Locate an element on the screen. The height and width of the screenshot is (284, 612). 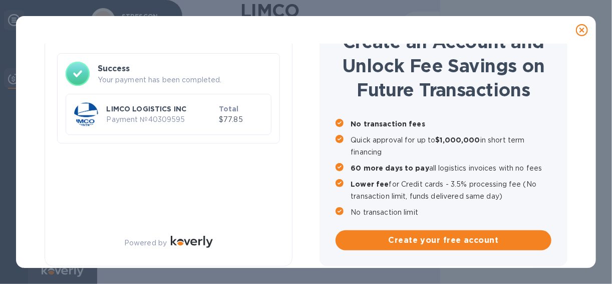
span: Create your free account is located at coordinates (444, 240).